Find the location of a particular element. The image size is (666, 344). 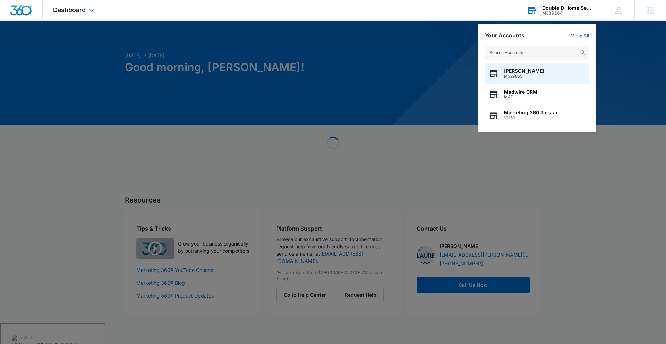

button: Madwire CRMMAD is located at coordinates (537, 94).